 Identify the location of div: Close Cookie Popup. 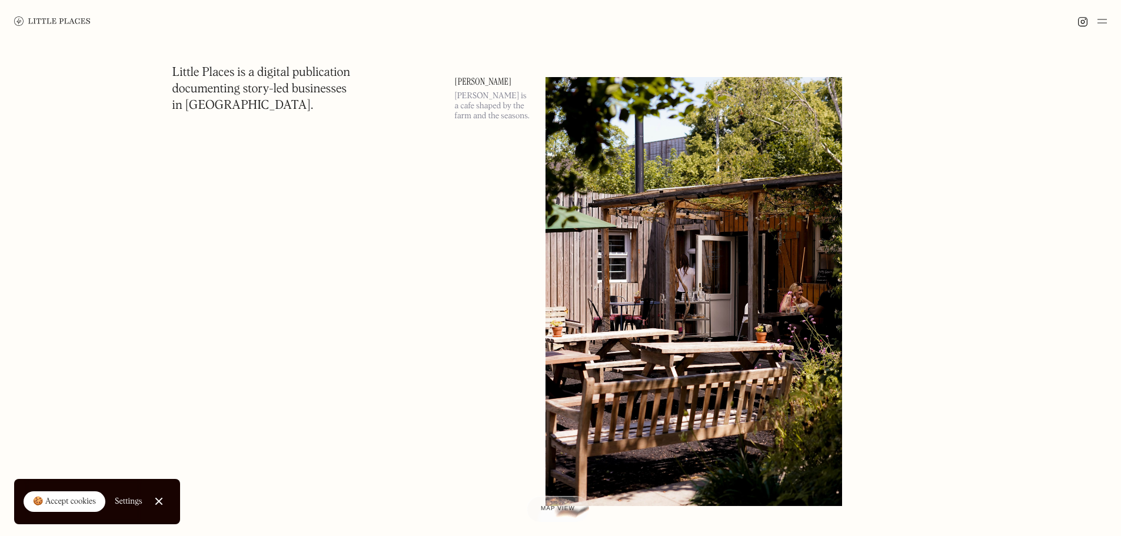
(158, 501).